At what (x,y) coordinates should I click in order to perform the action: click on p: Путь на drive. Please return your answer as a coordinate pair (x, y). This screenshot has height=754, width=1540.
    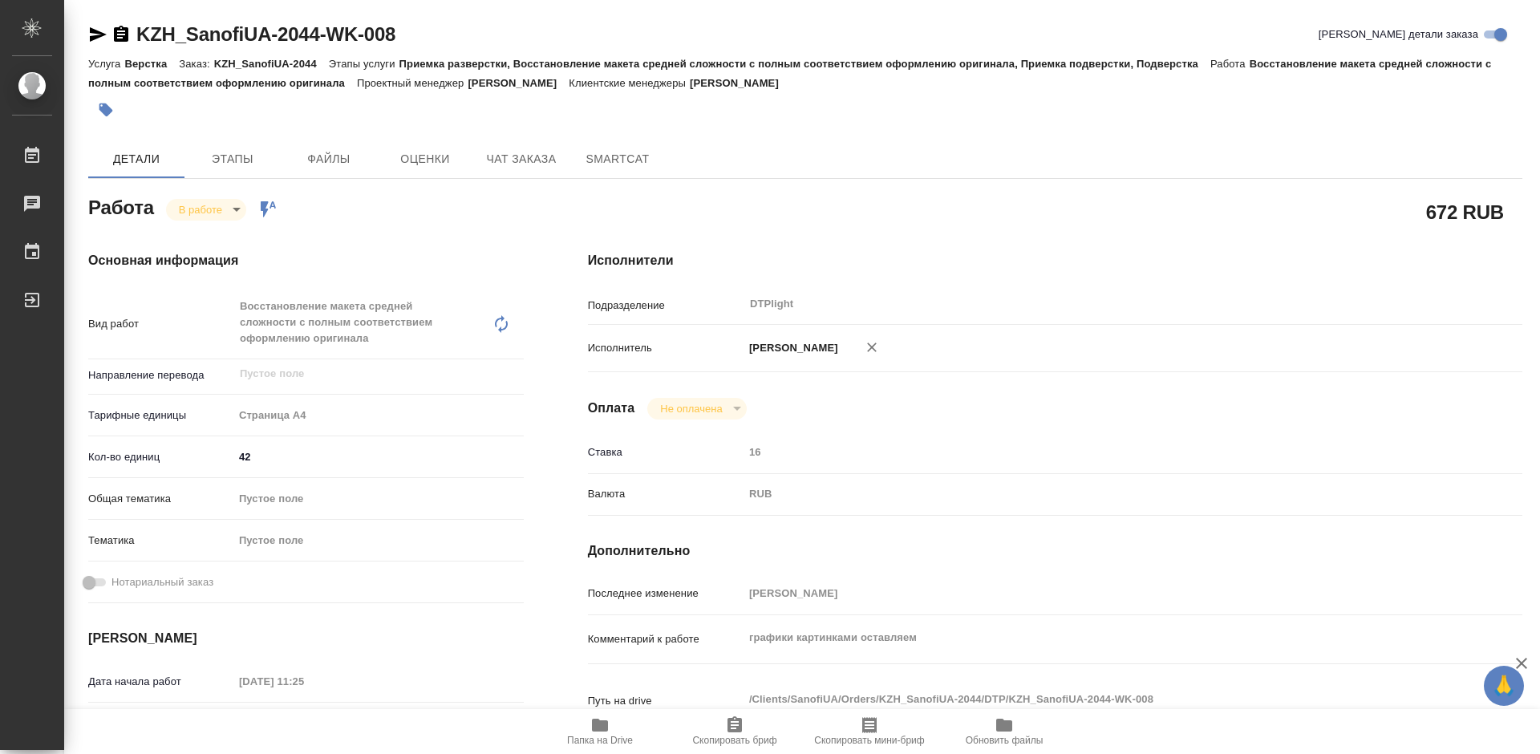
    Looking at the image, I should click on (666, 701).